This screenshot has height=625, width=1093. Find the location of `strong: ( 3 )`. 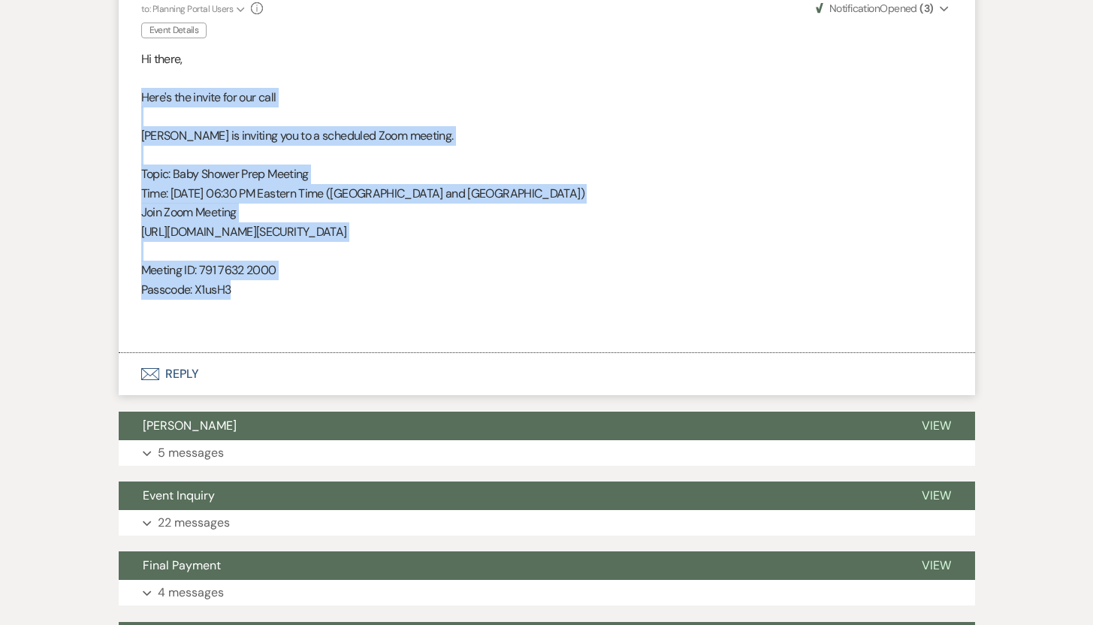

strong: ( 3 ) is located at coordinates (926, 8).